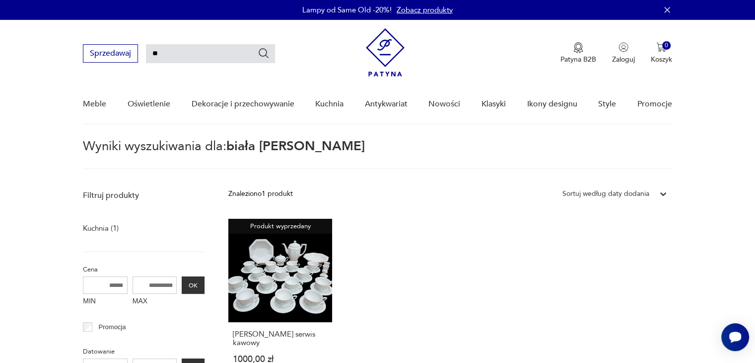  I want to click on div: Znaleziono 1 produkt, so click(261, 194).